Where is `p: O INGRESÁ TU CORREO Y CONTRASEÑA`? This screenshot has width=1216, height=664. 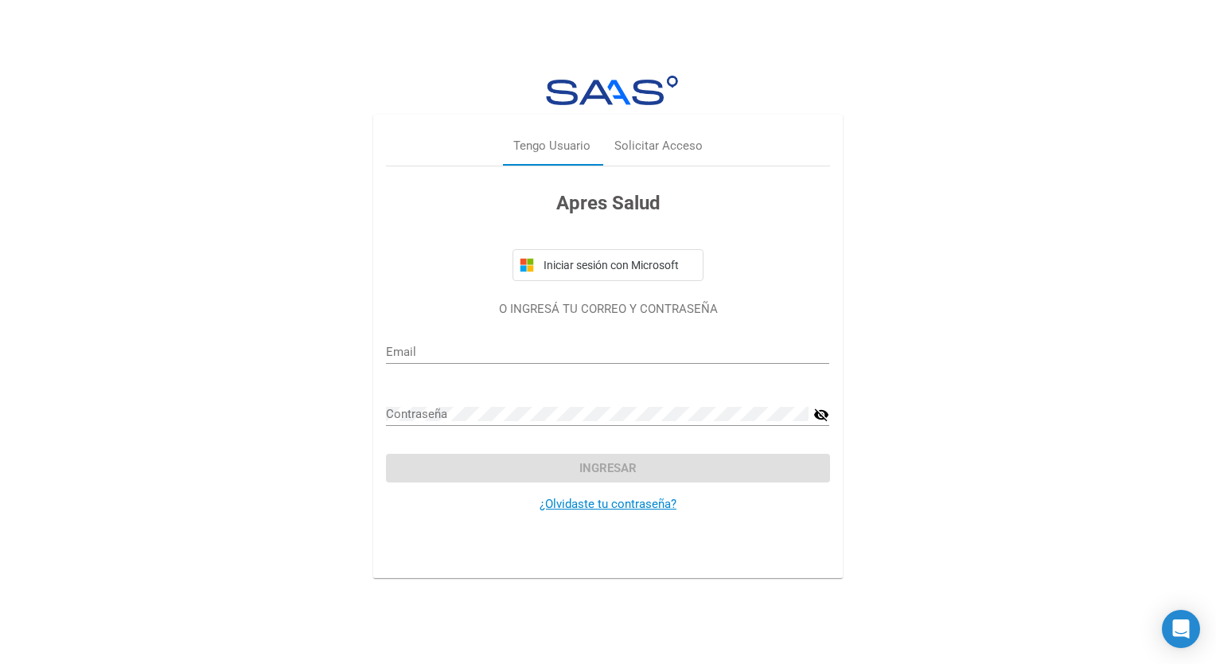
p: O INGRESÁ TU CORREO Y CONTRASEÑA is located at coordinates (607, 309).